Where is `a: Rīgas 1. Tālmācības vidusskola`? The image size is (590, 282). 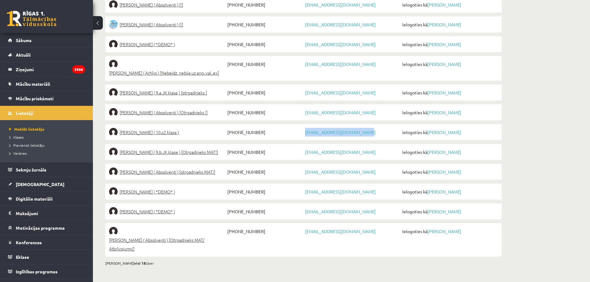 a: Rīgas 1. Tālmācības vidusskola is located at coordinates (32, 19).